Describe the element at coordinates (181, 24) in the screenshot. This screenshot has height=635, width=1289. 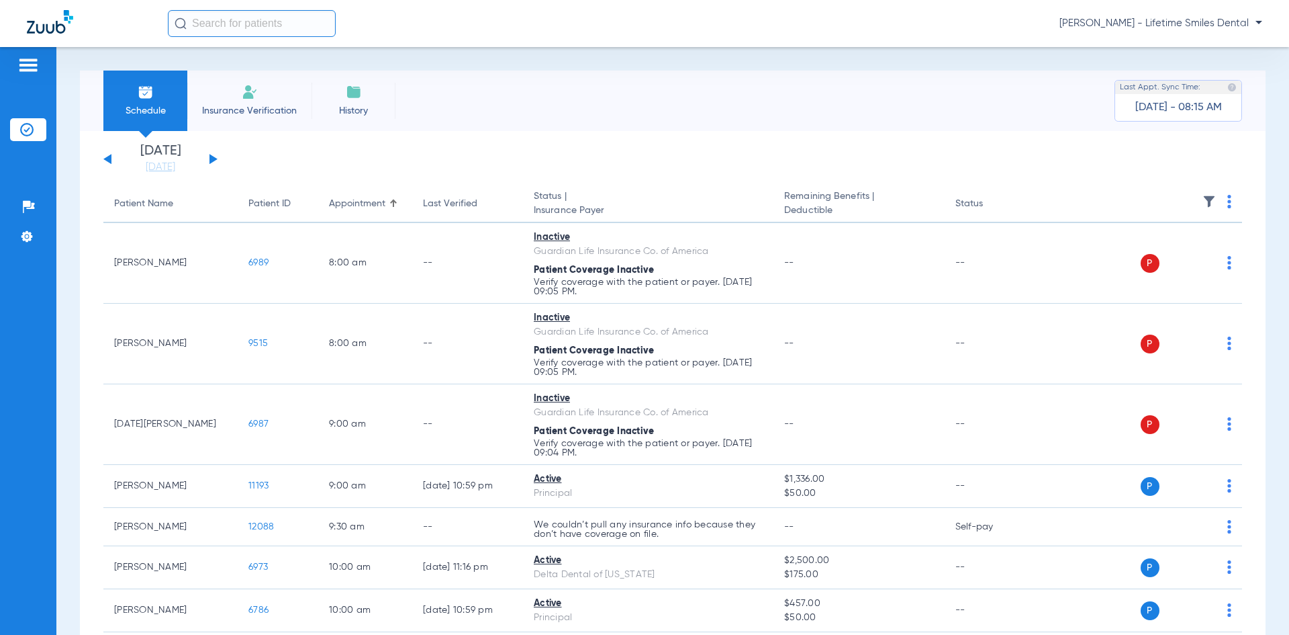
I see `img: Search Icon` at that location.